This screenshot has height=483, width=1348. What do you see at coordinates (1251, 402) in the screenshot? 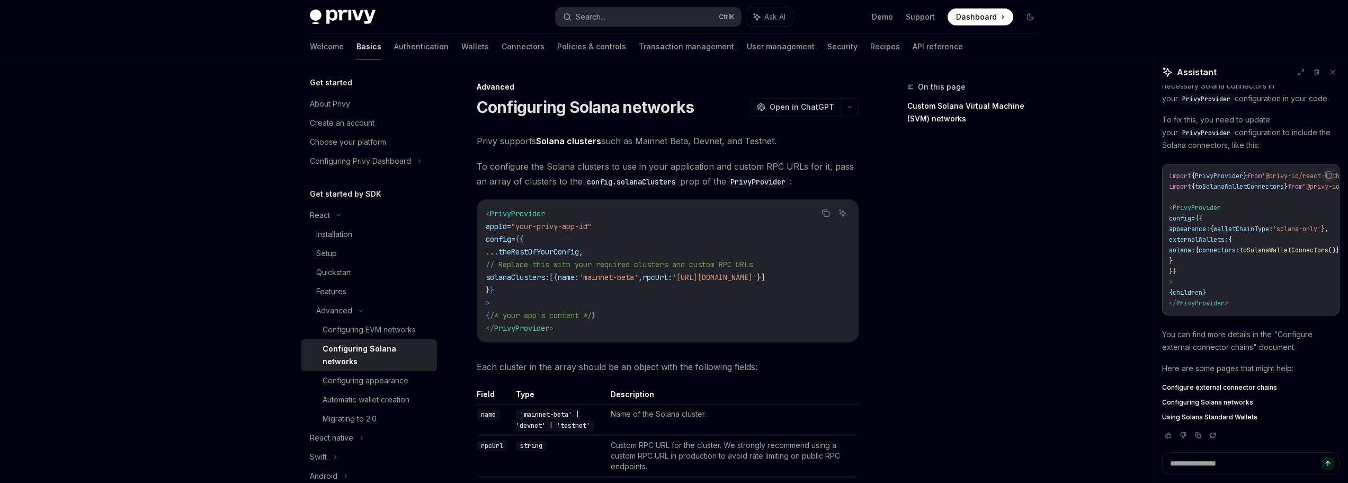
I see `a: Configuring Solana networks` at bounding box center [1251, 402].